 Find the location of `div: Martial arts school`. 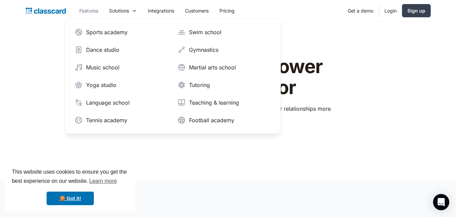

div: Martial arts school is located at coordinates (212, 67).